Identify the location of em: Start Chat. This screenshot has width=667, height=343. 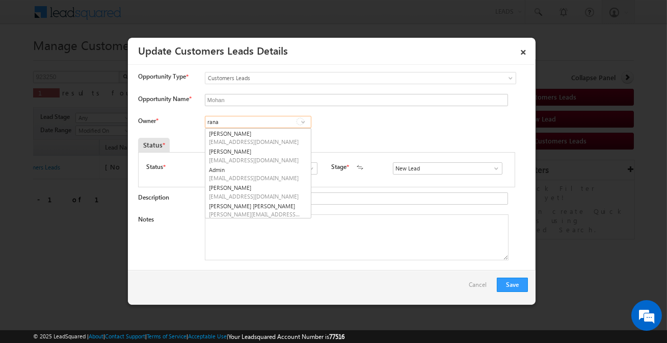
(162, 274).